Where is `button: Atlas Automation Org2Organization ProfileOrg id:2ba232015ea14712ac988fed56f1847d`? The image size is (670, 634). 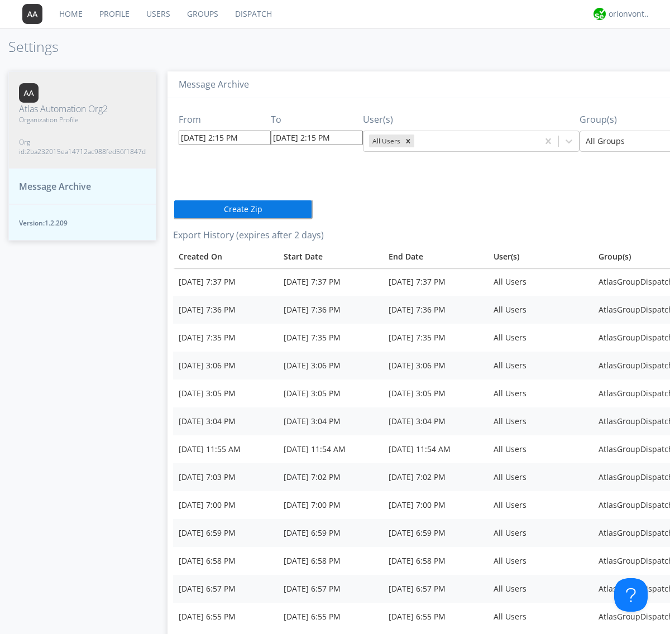
button: Atlas Automation Org2Organization ProfileOrg id:2ba232015ea14712ac988fed56f1847d is located at coordinates (82, 120).